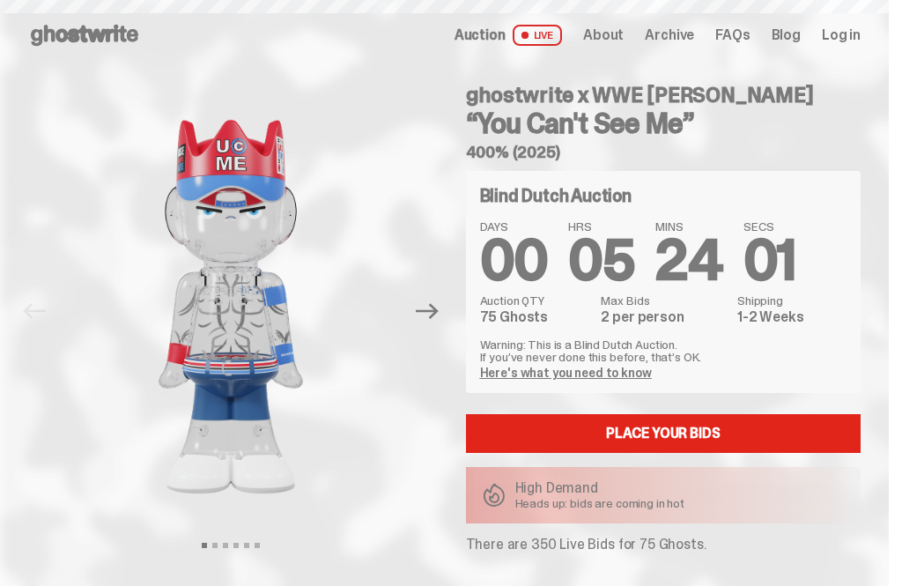 This screenshot has width=902, height=586. I want to click on span: Auction, so click(480, 35).